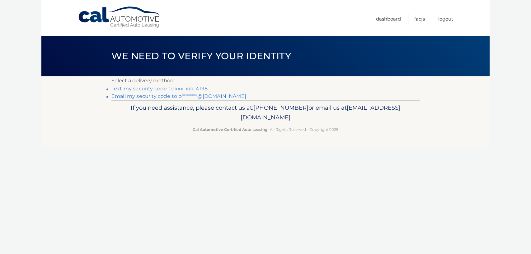  What do you see at coordinates (266, 129) in the screenshot?
I see `p: - All Rights Reserved - Copyright 2025` at bounding box center [266, 129].